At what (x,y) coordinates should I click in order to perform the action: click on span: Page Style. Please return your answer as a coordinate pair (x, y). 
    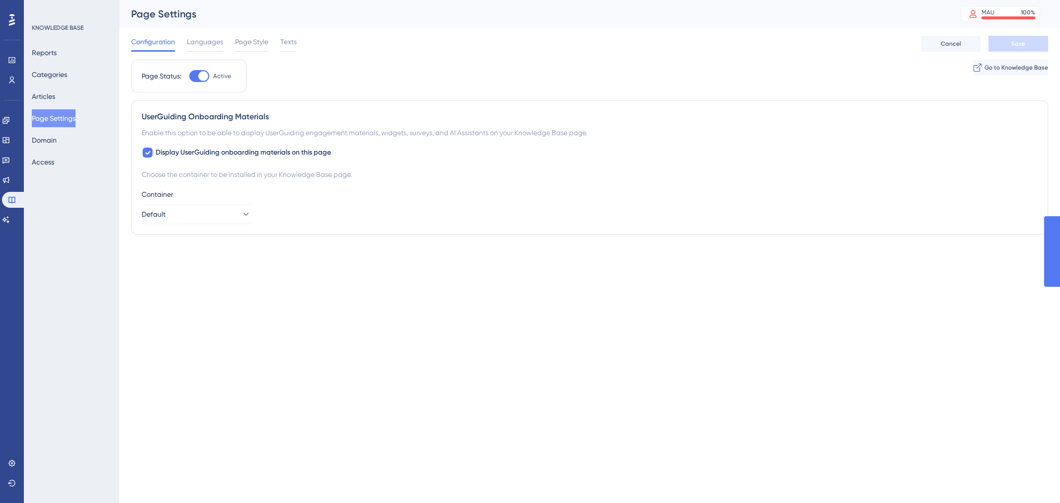
    Looking at the image, I should click on (251, 42).